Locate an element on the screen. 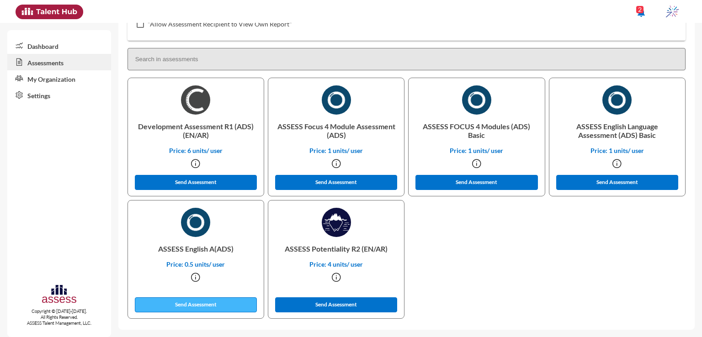 This screenshot has height=337, width=702. span: "Allow Assessment Recipient to View Own Report" is located at coordinates (220, 24).